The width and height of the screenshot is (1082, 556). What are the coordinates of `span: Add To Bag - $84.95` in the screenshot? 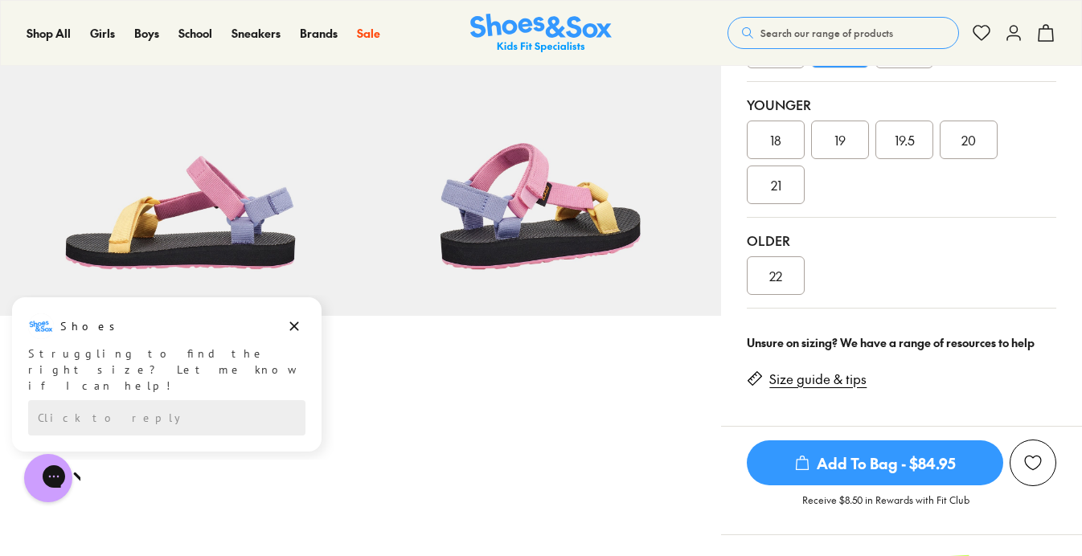 It's located at (875, 463).